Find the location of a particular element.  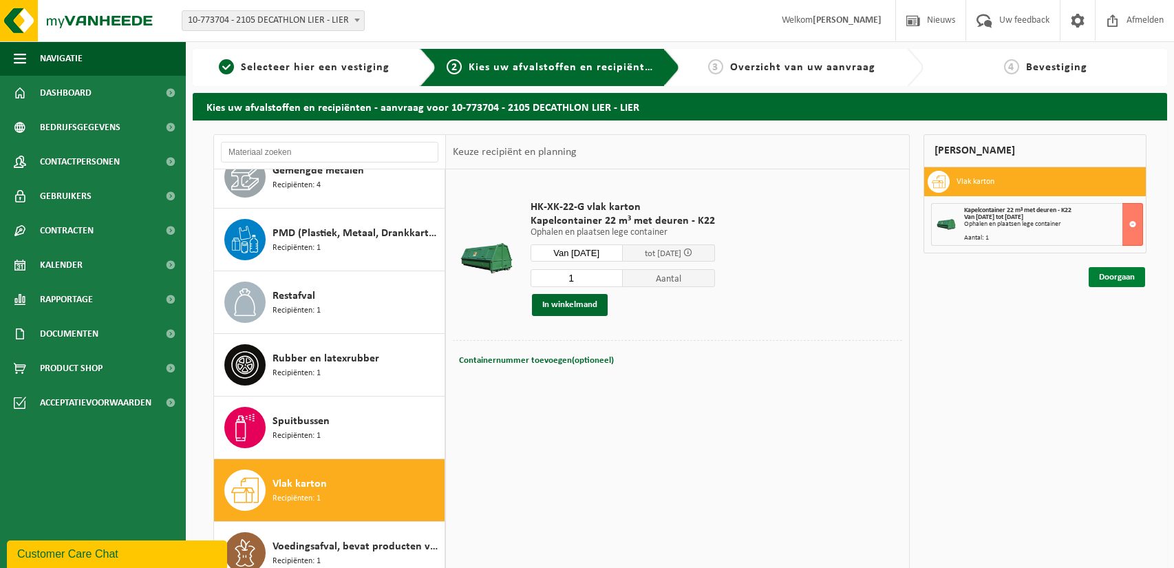

div: Customer Care Chat is located at coordinates (110, 17).